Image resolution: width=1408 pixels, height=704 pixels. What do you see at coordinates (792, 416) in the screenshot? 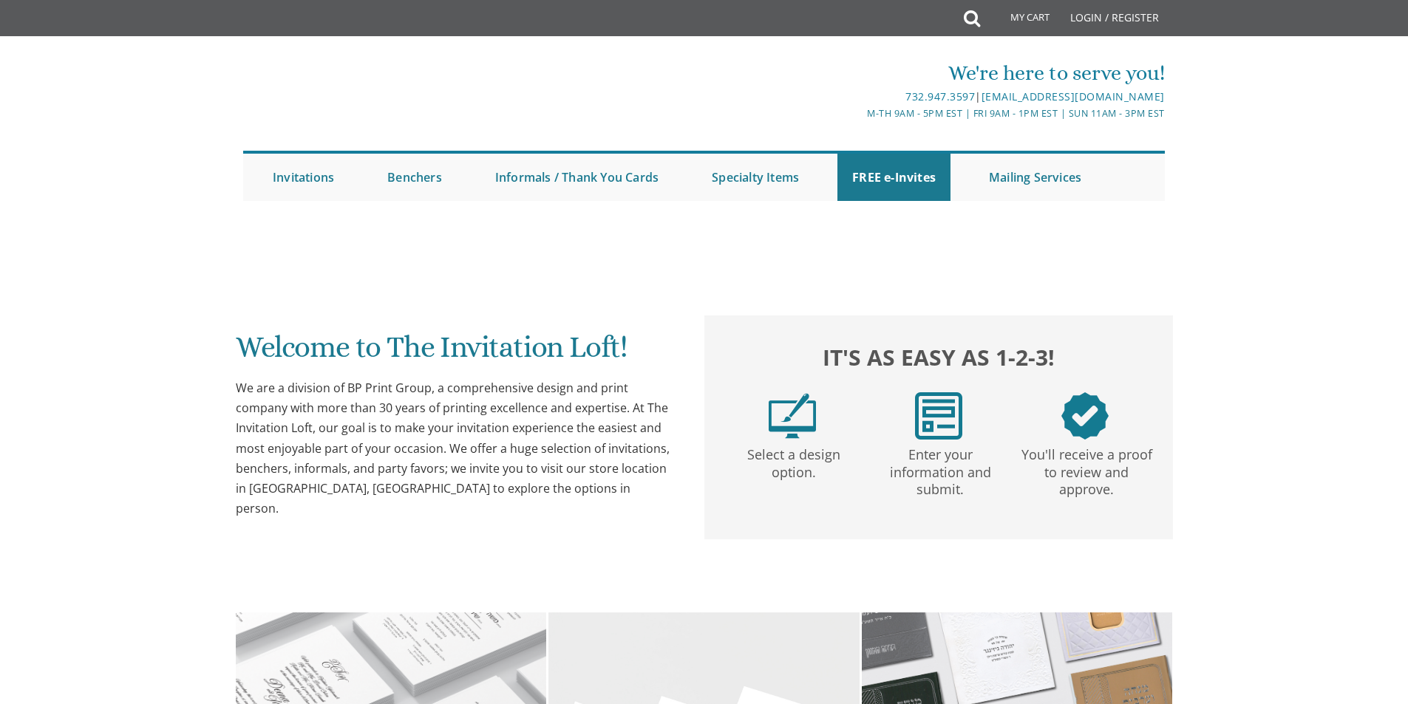
I see `img: step1.png` at bounding box center [792, 416].